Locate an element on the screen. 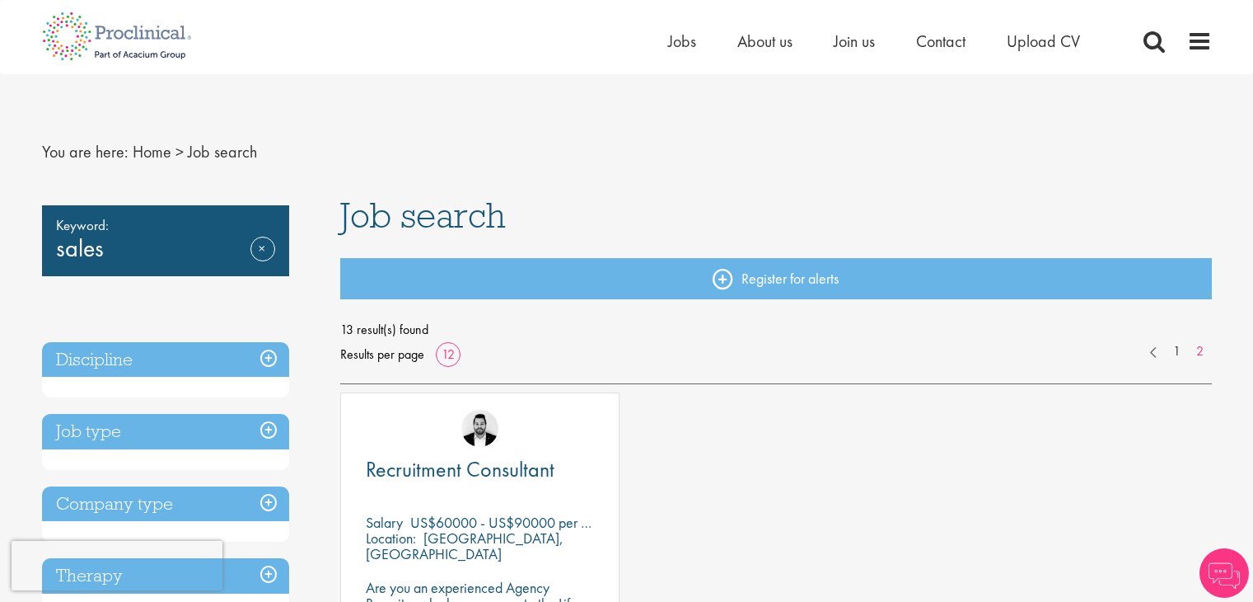 The image size is (1253, 602). span: Recruitment Consultant is located at coordinates (460, 469).